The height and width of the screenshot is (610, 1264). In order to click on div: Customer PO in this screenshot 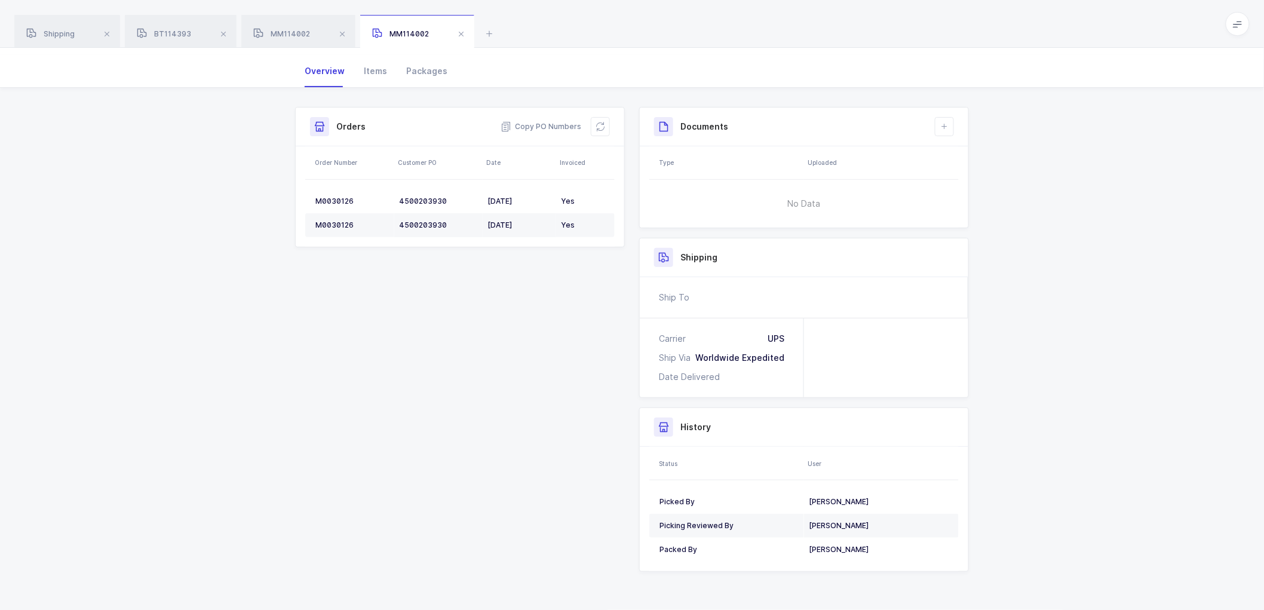, I will do `click(438, 162)`.